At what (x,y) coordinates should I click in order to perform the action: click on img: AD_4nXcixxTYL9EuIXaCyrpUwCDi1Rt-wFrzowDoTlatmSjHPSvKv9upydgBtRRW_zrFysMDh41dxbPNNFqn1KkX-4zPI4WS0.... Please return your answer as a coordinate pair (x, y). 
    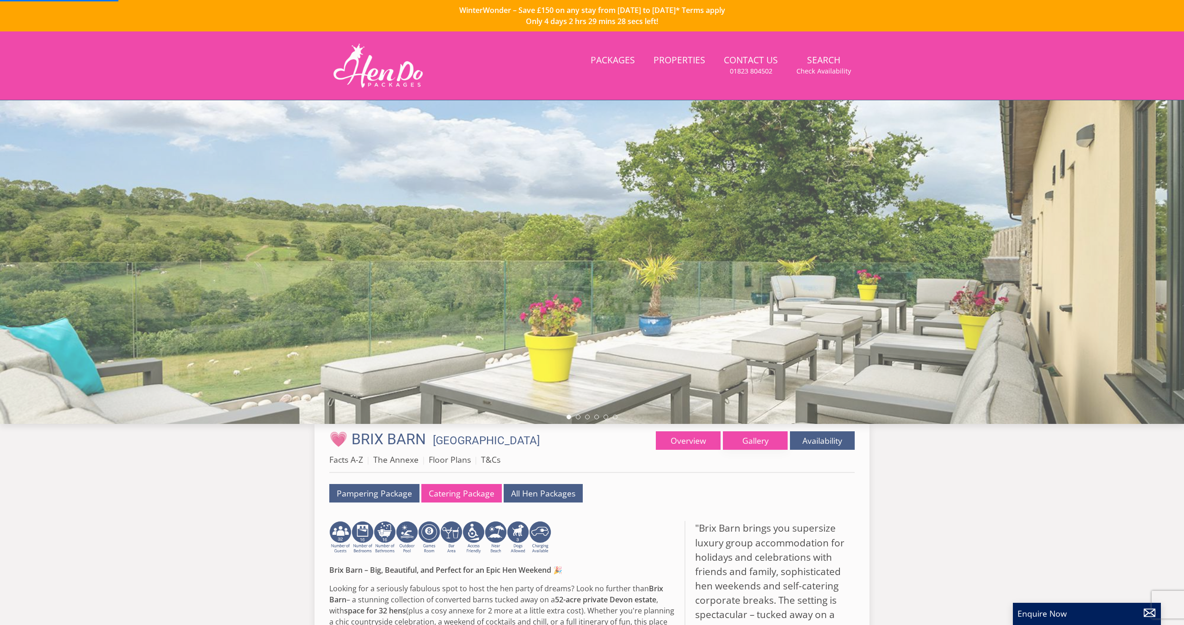
    Looking at the image, I should click on (362, 538).